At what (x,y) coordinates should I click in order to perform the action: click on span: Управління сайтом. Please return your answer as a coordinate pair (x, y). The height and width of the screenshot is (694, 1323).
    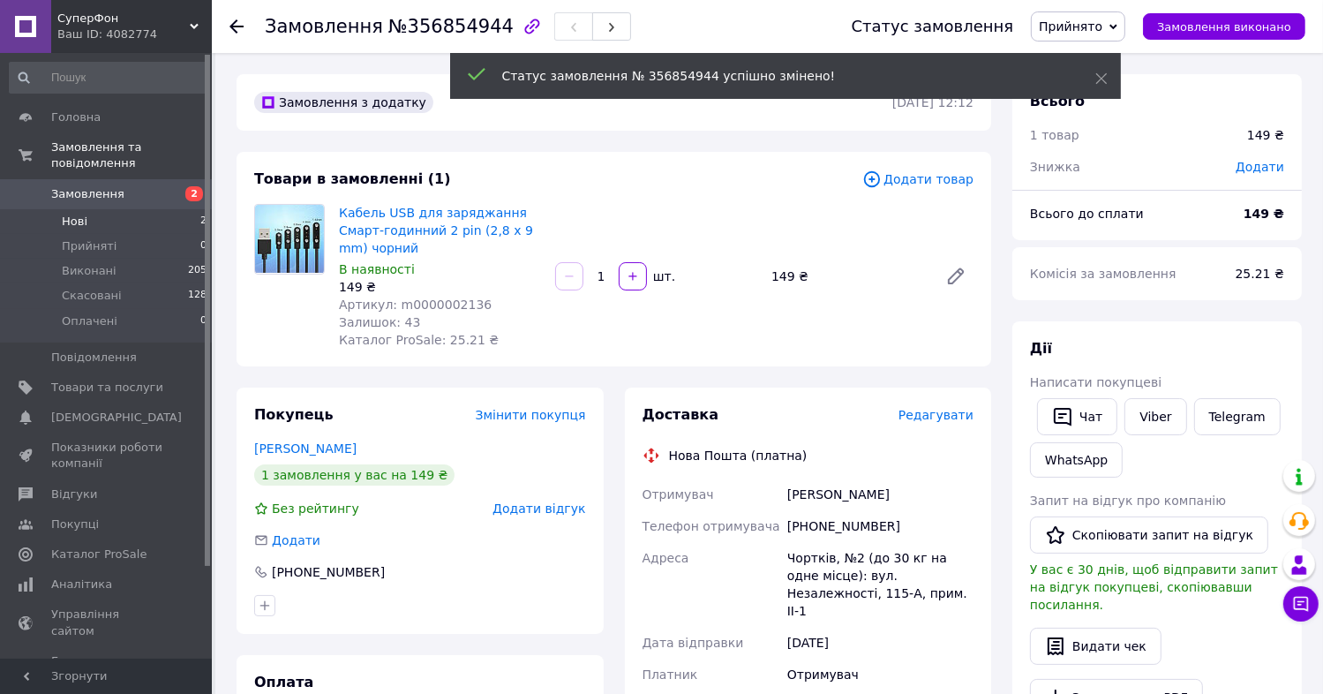
    Looking at the image, I should click on (107, 622).